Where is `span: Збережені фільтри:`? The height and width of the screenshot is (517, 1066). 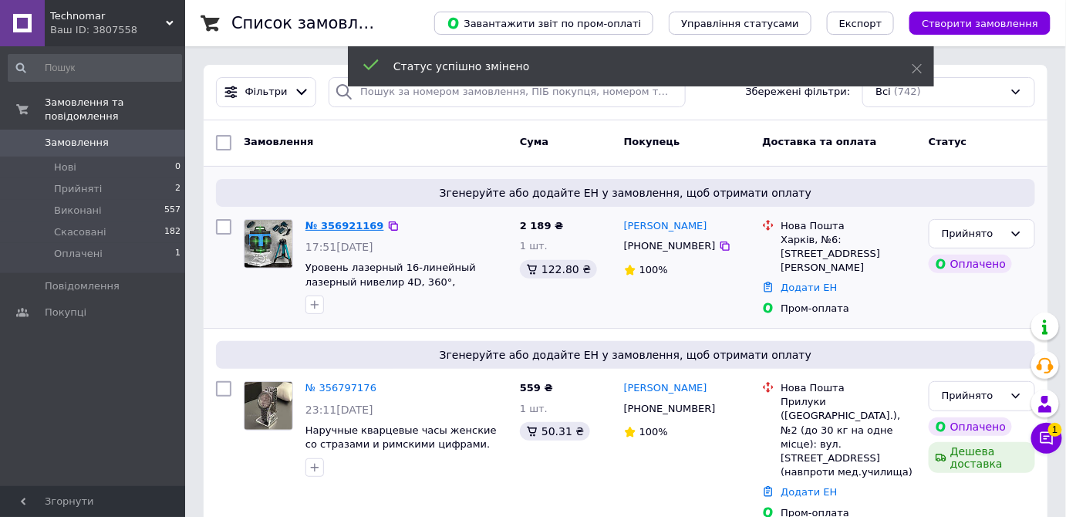
span: Збережені фільтри: is located at coordinates (798, 92).